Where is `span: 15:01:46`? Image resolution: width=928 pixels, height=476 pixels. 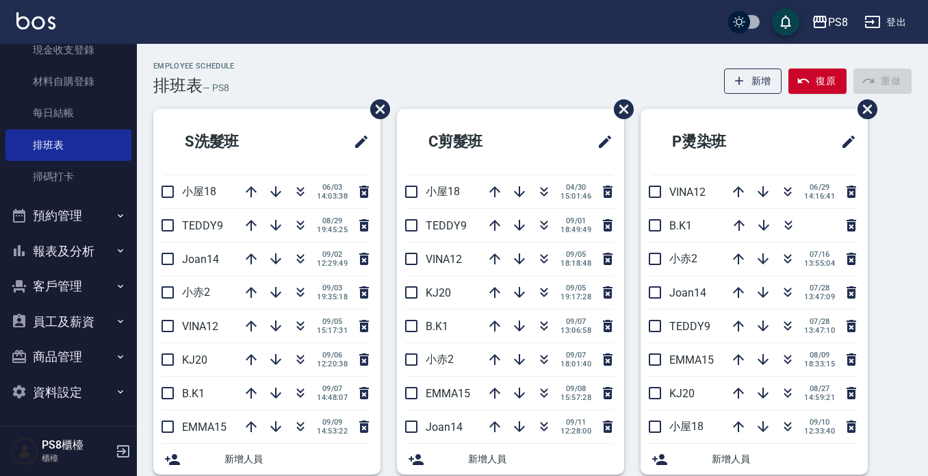
span: 15:01:46 is located at coordinates (575, 196).